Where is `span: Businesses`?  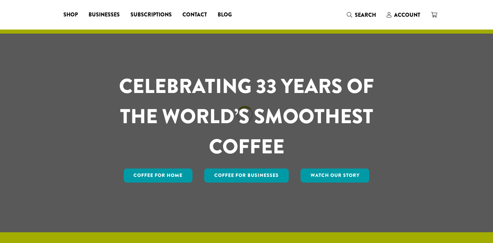 span: Businesses is located at coordinates (104, 15).